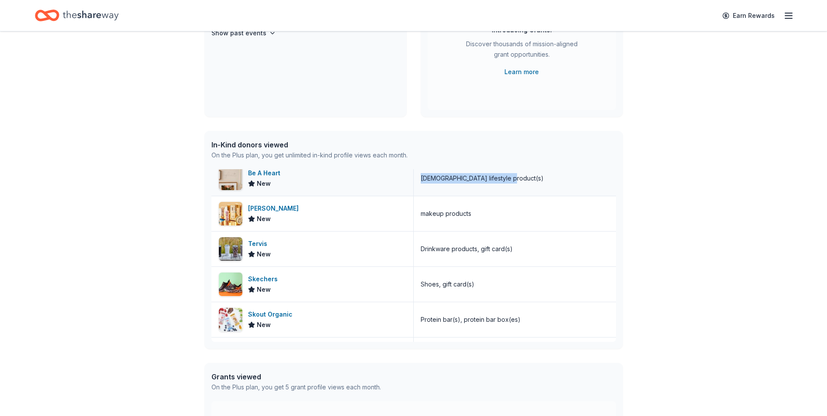 Image resolution: width=827 pixels, height=416 pixels. What do you see at coordinates (467, 249) in the screenshot?
I see `div: Drinkware products, gift card(s)` at bounding box center [467, 249].